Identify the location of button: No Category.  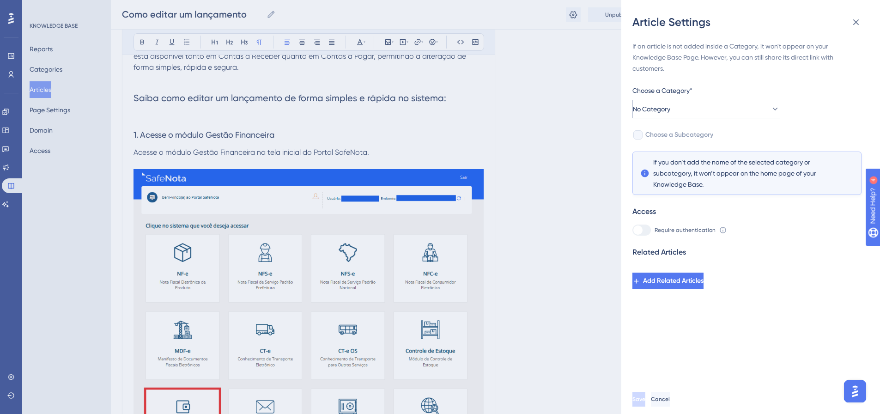
(706, 109).